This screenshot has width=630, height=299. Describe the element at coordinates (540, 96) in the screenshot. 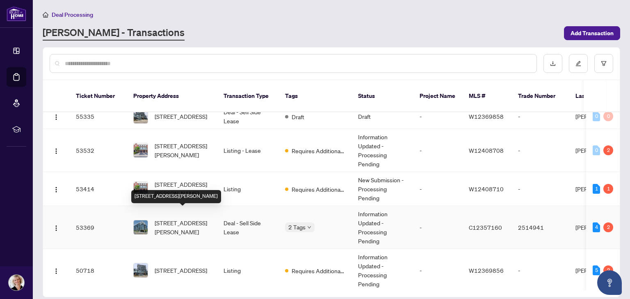

I see `th: Trade Number` at that location.